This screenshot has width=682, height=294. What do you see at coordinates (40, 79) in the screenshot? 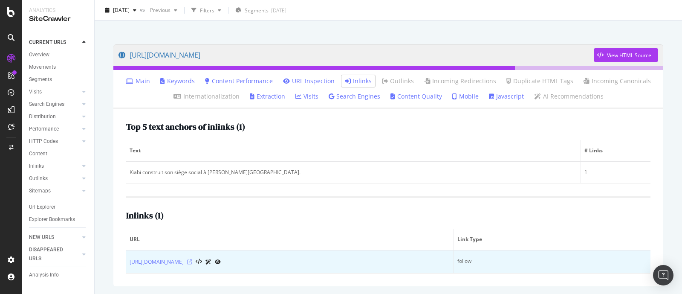
I see `div: Segments` at bounding box center [40, 79].